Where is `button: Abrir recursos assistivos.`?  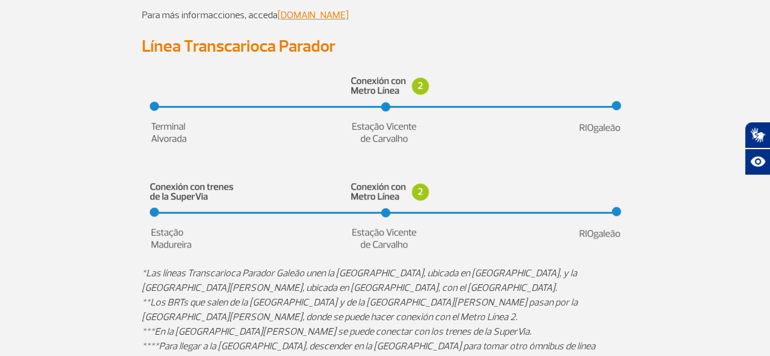
button: Abrir recursos assistivos. is located at coordinates (757, 162).